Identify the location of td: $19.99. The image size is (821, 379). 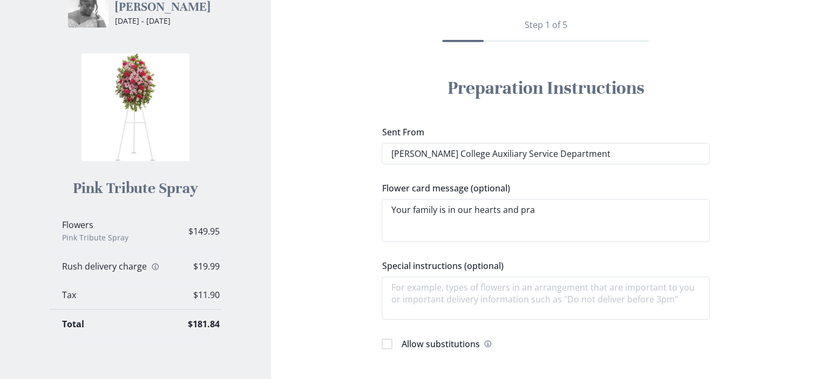
(203, 267).